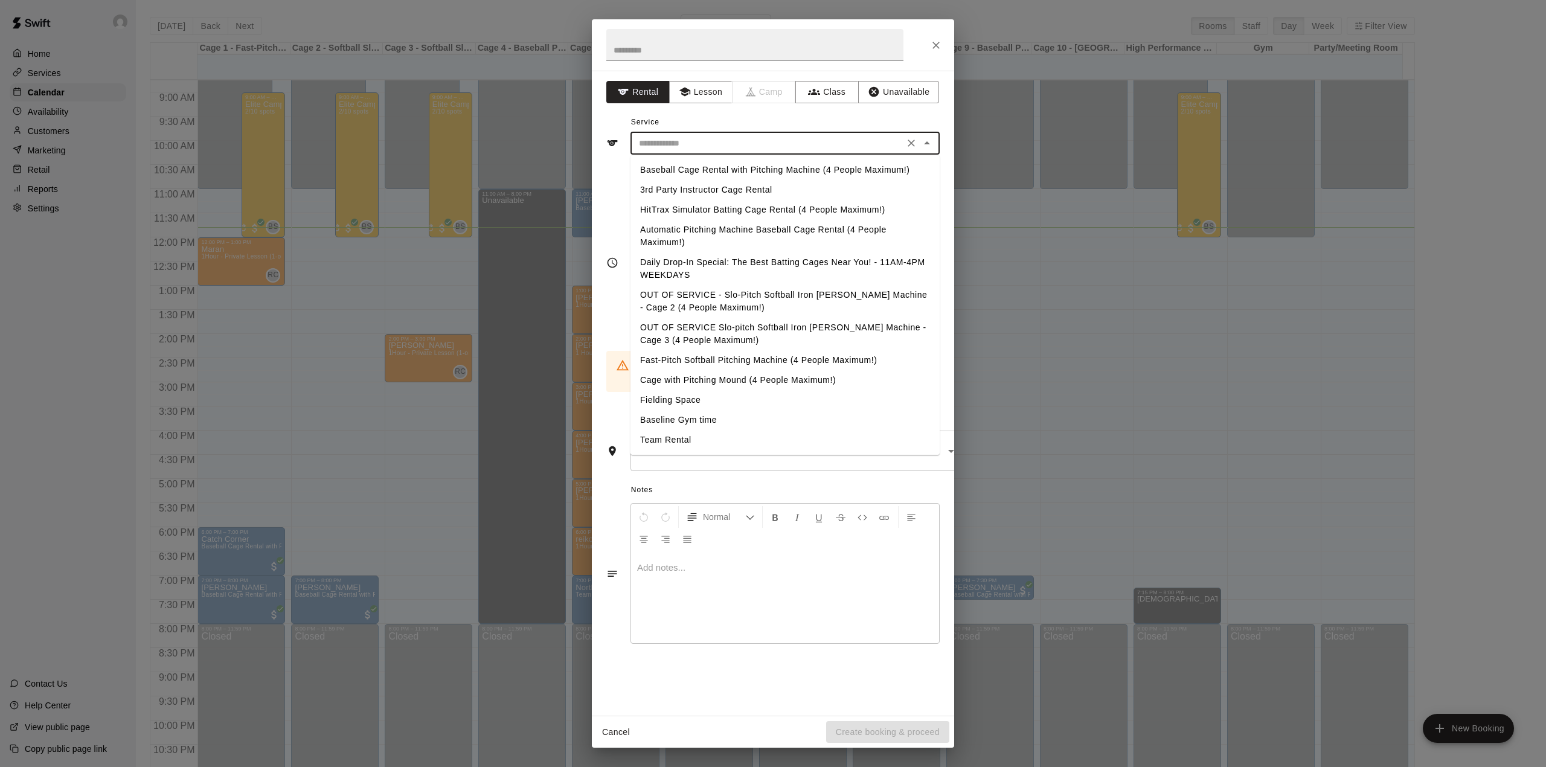 The width and height of the screenshot is (1546, 767). I want to click on button: Undo, so click(644, 517).